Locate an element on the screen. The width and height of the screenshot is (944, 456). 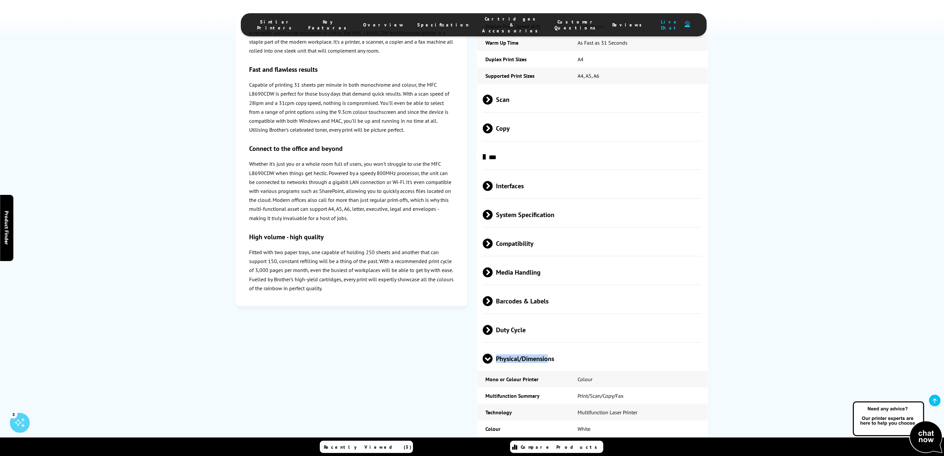
span: Physical/Dimensions is located at coordinates (592, 358).